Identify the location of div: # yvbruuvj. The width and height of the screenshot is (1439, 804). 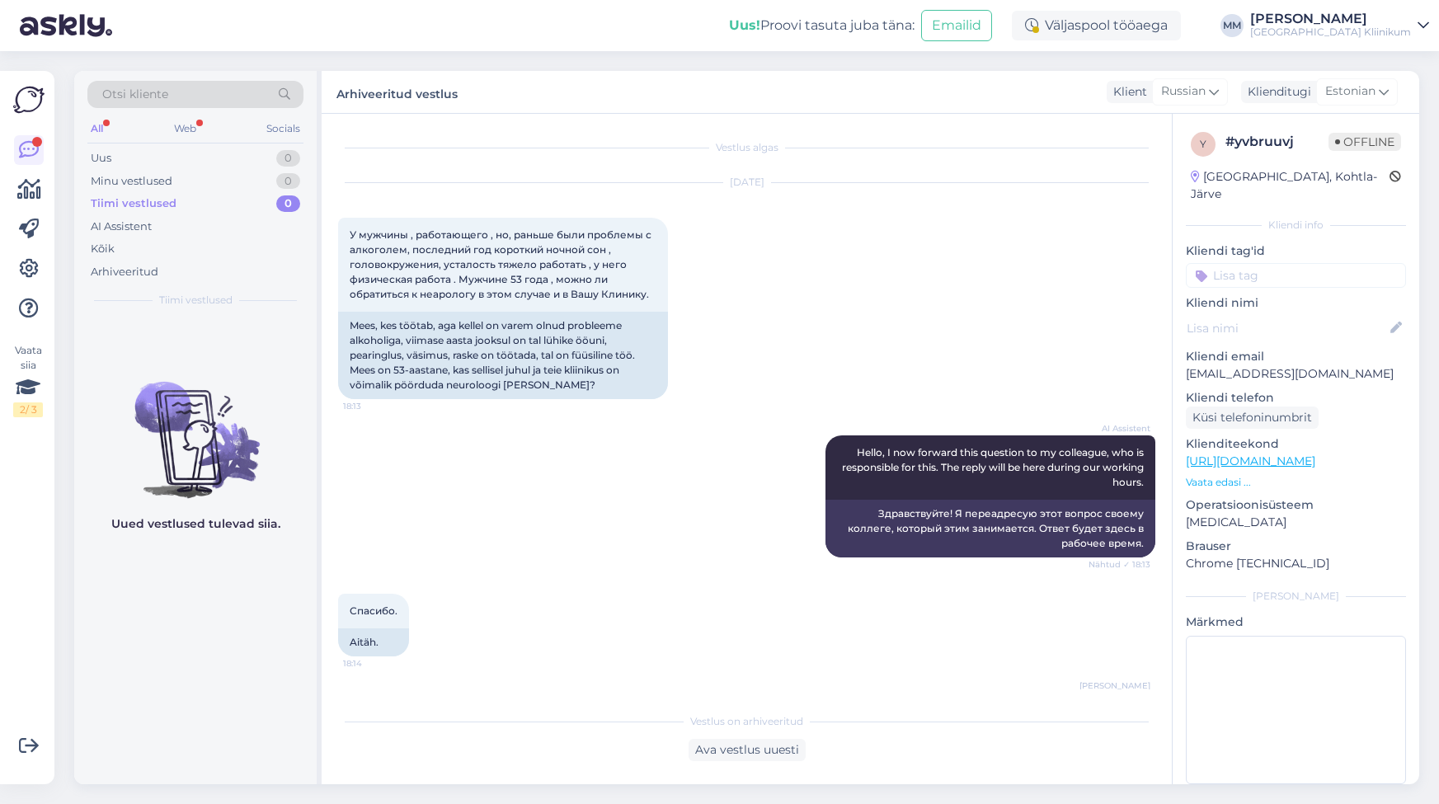
(1276, 142).